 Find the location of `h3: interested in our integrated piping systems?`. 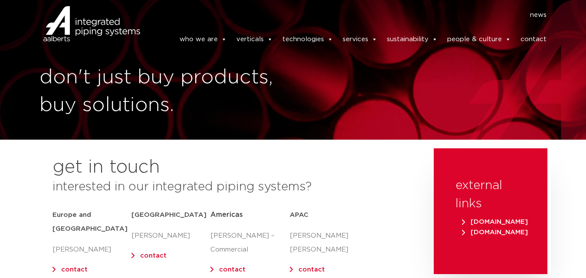

h3: interested in our integrated piping systems? is located at coordinates (232, 187).